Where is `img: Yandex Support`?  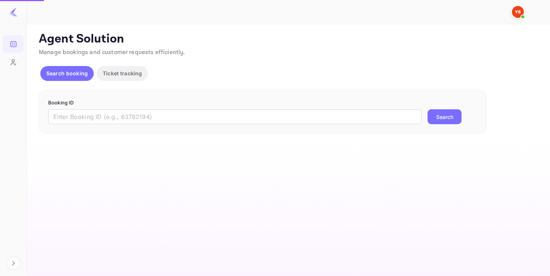 img: Yandex Support is located at coordinates (518, 12).